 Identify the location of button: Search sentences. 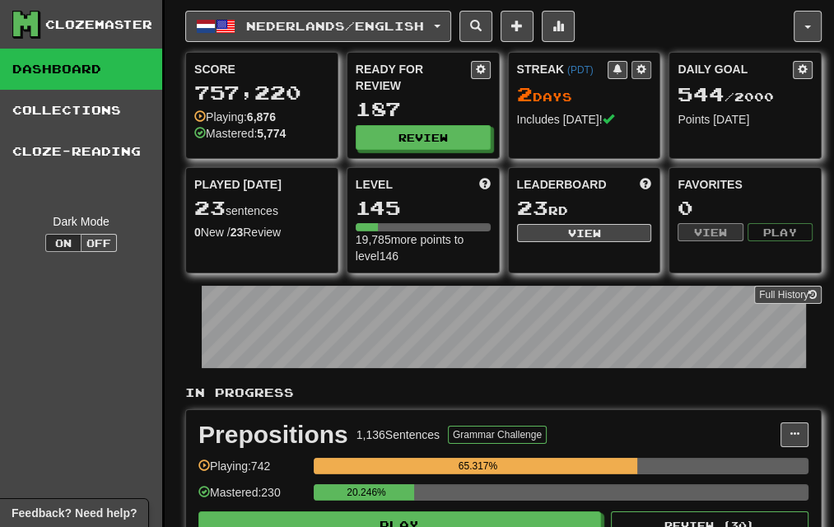
(476, 26).